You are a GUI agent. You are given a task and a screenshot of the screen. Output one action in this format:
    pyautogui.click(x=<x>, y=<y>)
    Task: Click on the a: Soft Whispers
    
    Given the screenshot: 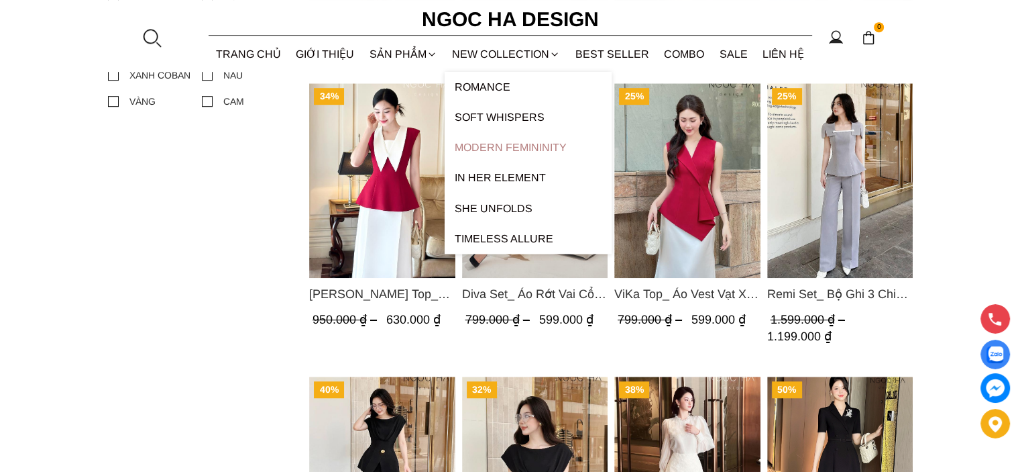 What is the action you would take?
    pyautogui.click(x=528, y=117)
    